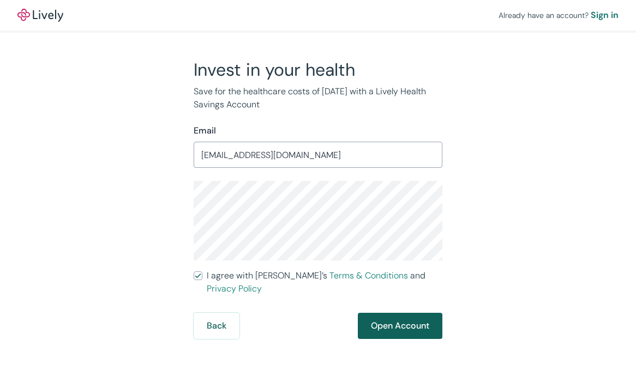 This screenshot has width=636, height=370. I want to click on div: Already have an account?, so click(559, 15).